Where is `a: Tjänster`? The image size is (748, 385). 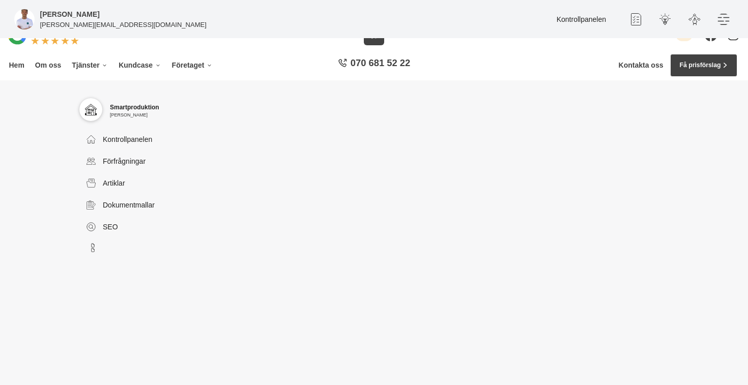 a: Tjänster is located at coordinates (90, 65).